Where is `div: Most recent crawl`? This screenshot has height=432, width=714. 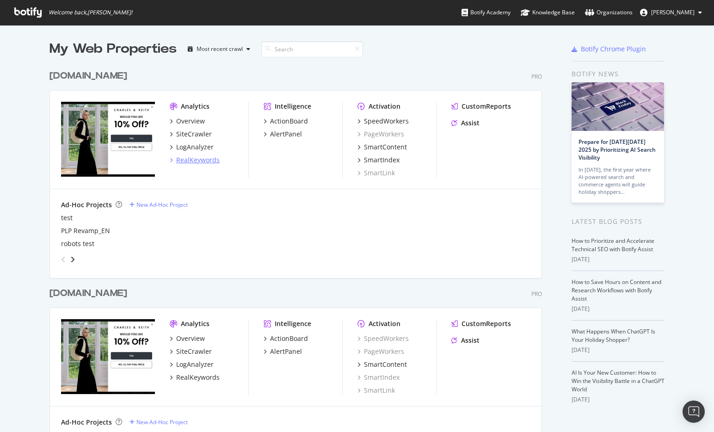 div: Most recent crawl is located at coordinates (220, 49).